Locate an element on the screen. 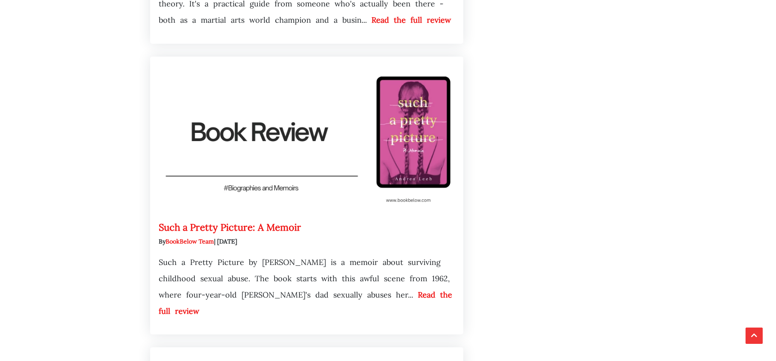  button: Scroll Top is located at coordinates (754, 336).